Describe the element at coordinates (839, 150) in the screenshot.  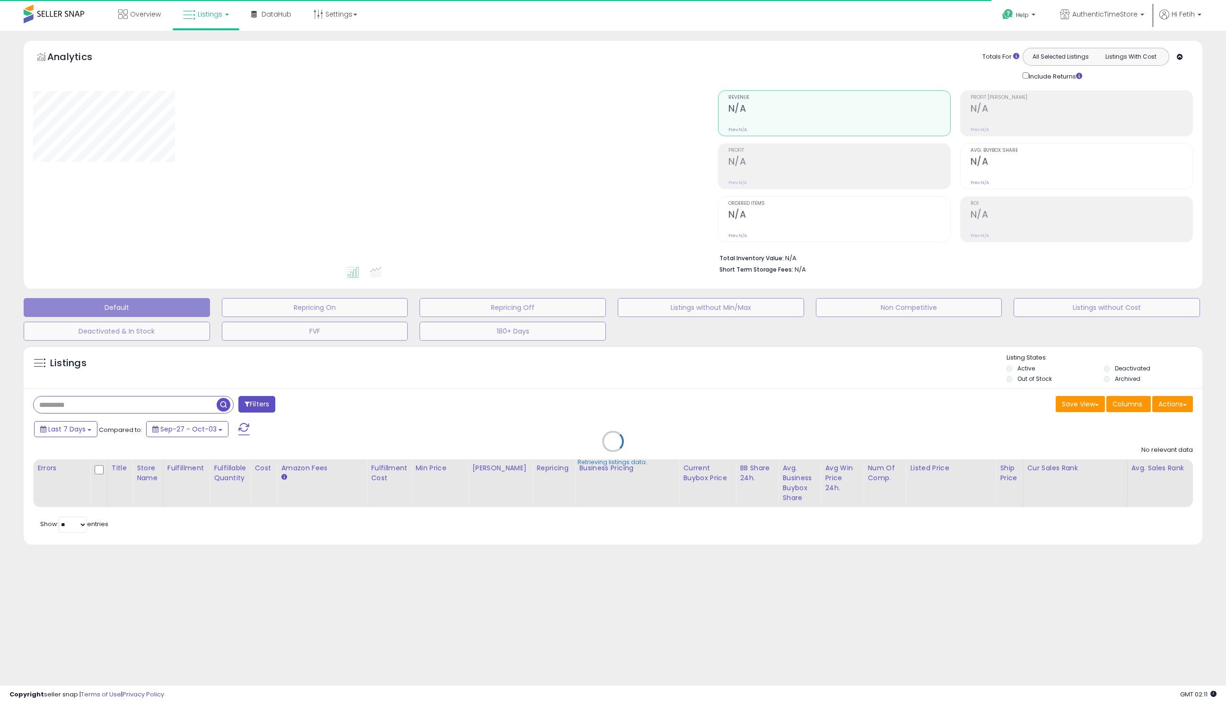
I see `span: Profit` at that location.